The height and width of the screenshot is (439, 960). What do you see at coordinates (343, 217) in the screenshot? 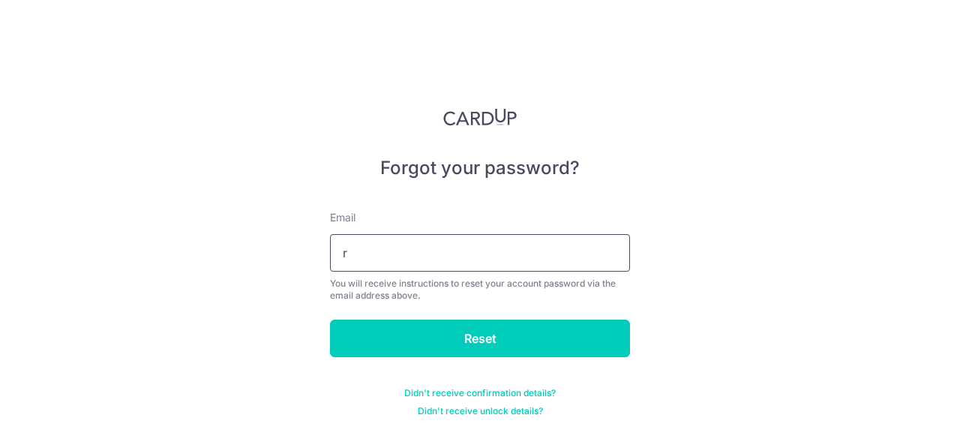
I see `label: Email` at bounding box center [343, 217].